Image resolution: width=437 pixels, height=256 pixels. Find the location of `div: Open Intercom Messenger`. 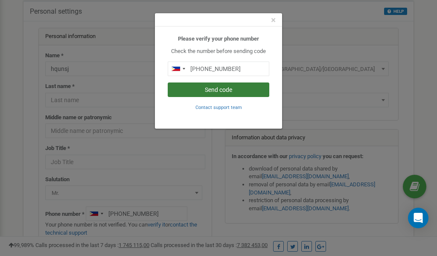

div: Open Intercom Messenger is located at coordinates (419, 218).